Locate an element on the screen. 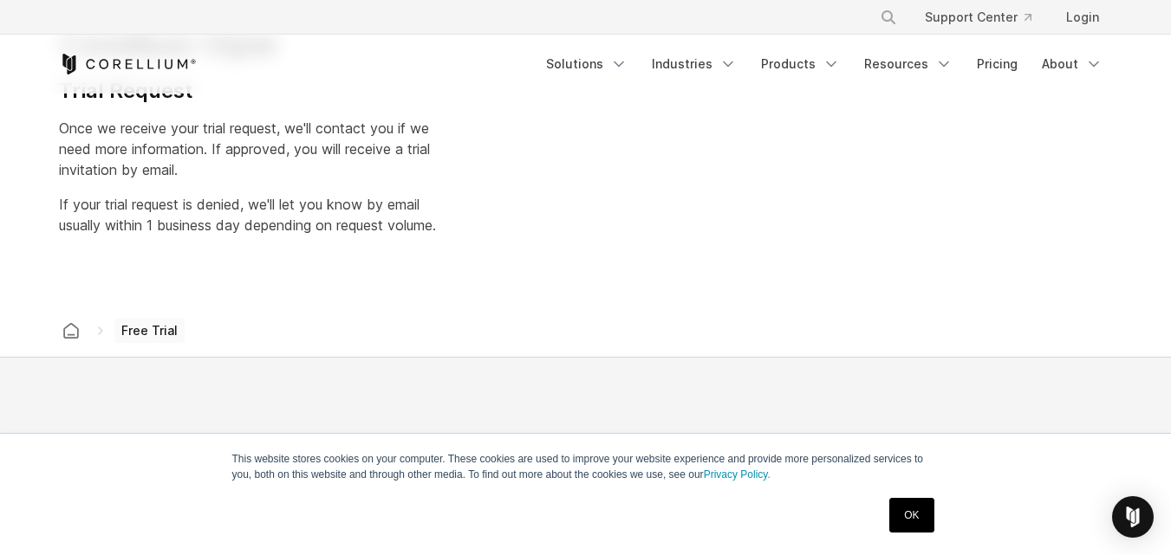 This screenshot has width=1171, height=555. div: Open Intercom Messenger is located at coordinates (1132, 517).